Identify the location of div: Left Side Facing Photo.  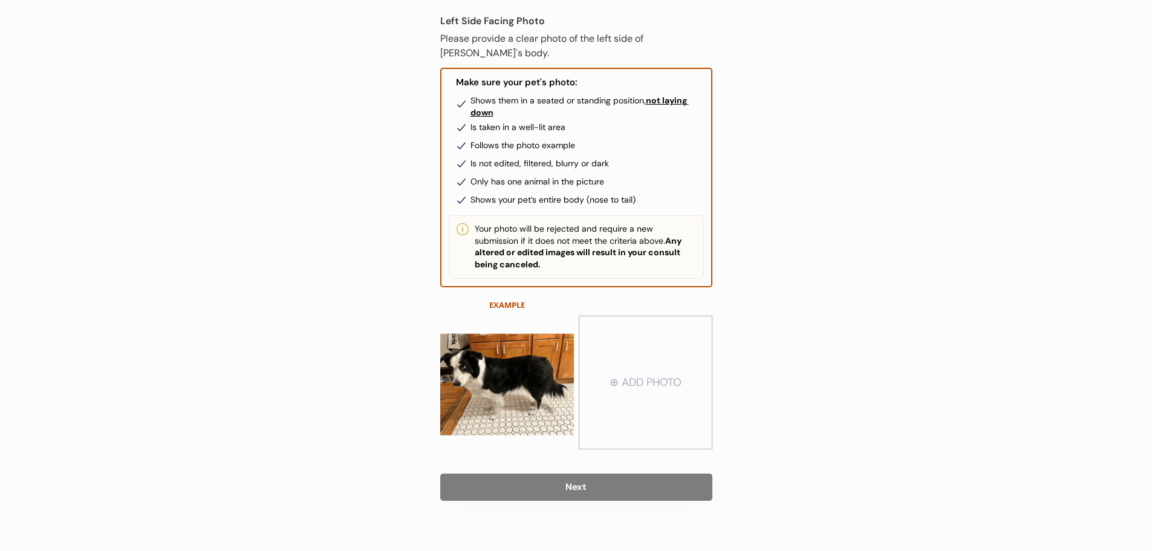
(576, 21).